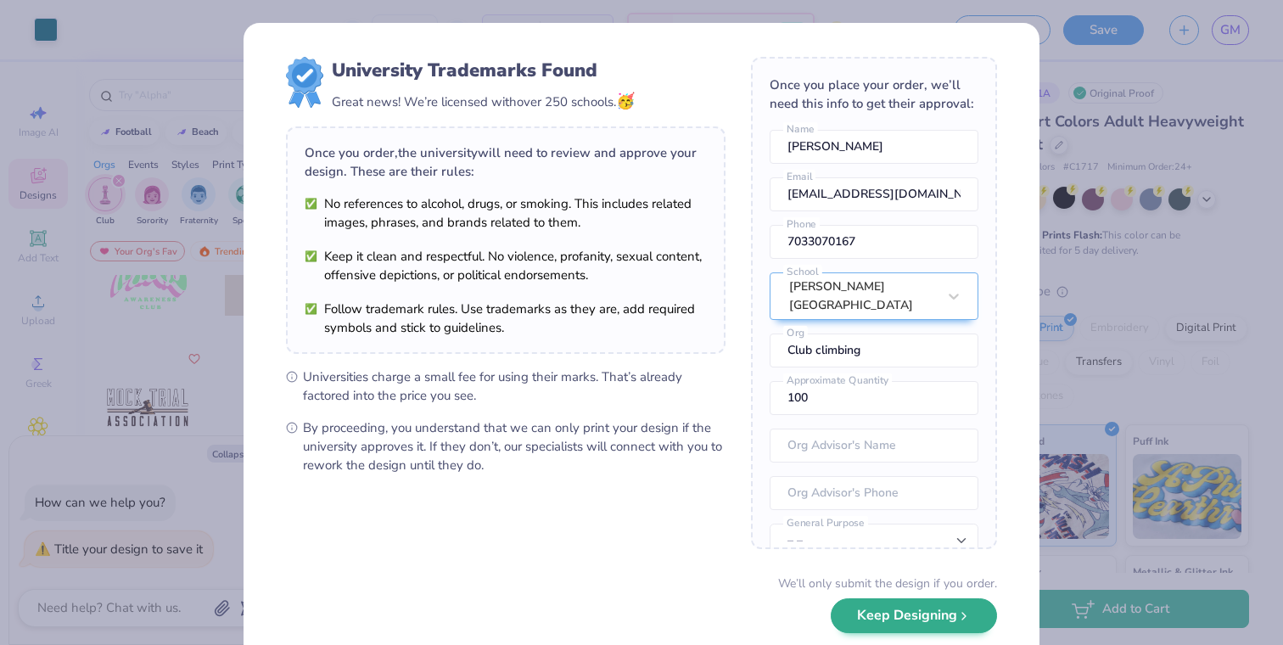 The width and height of the screenshot is (1283, 645). Describe the element at coordinates (874, 350) in the screenshot. I see `input: Org` at that location.